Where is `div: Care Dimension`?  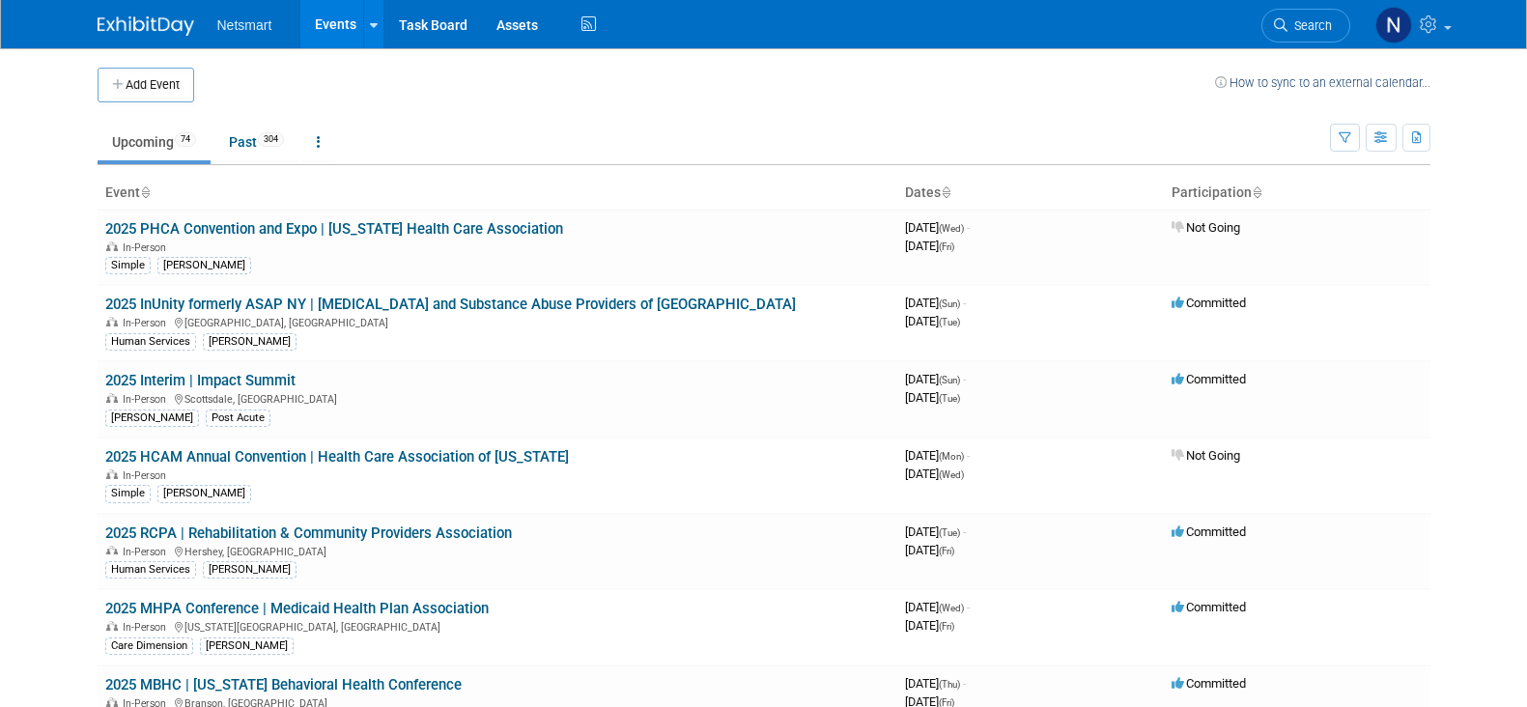 div: Care Dimension is located at coordinates (149, 646).